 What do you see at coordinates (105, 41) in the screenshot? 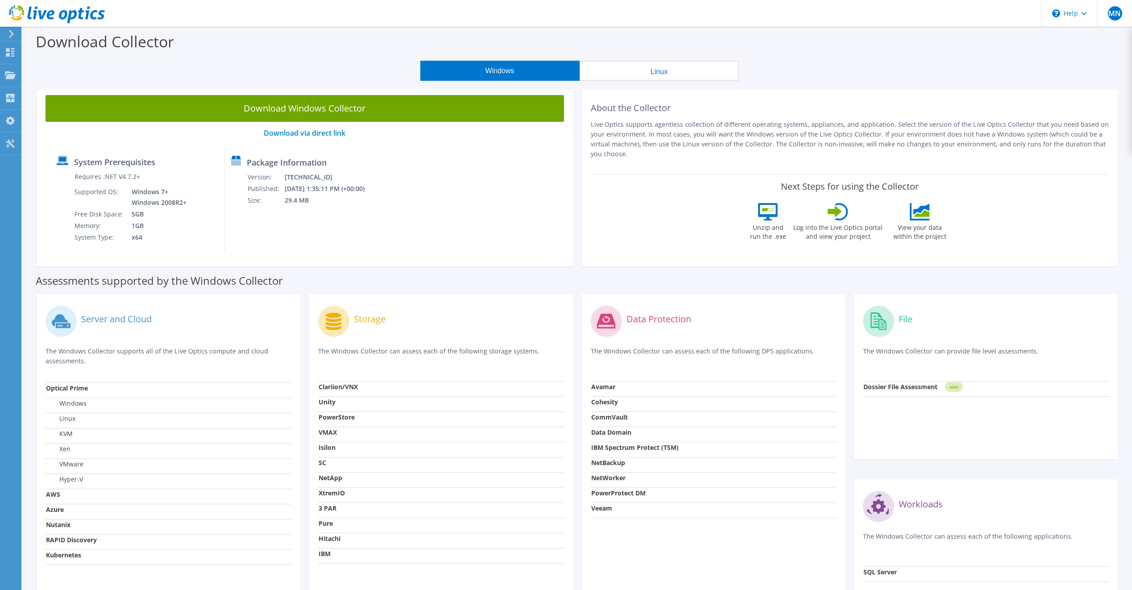
I see `label: Download Collector` at bounding box center [105, 41].